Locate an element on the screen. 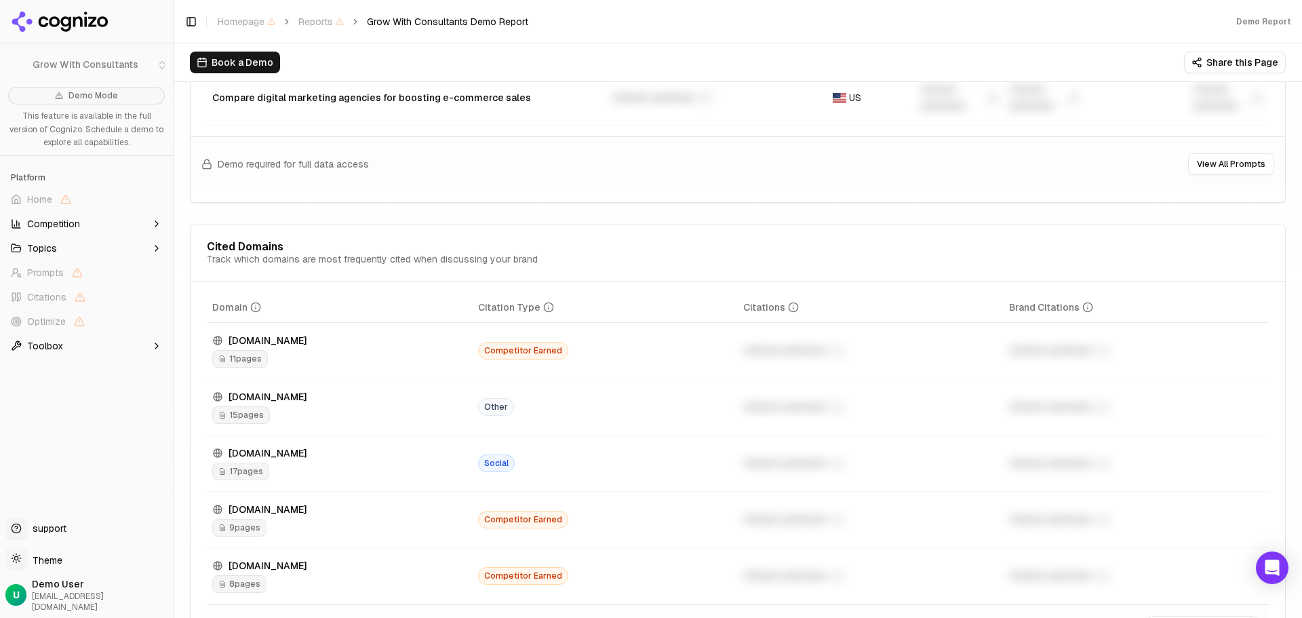 Image resolution: width=1302 pixels, height=618 pixels. img: US flag is located at coordinates (840, 98).